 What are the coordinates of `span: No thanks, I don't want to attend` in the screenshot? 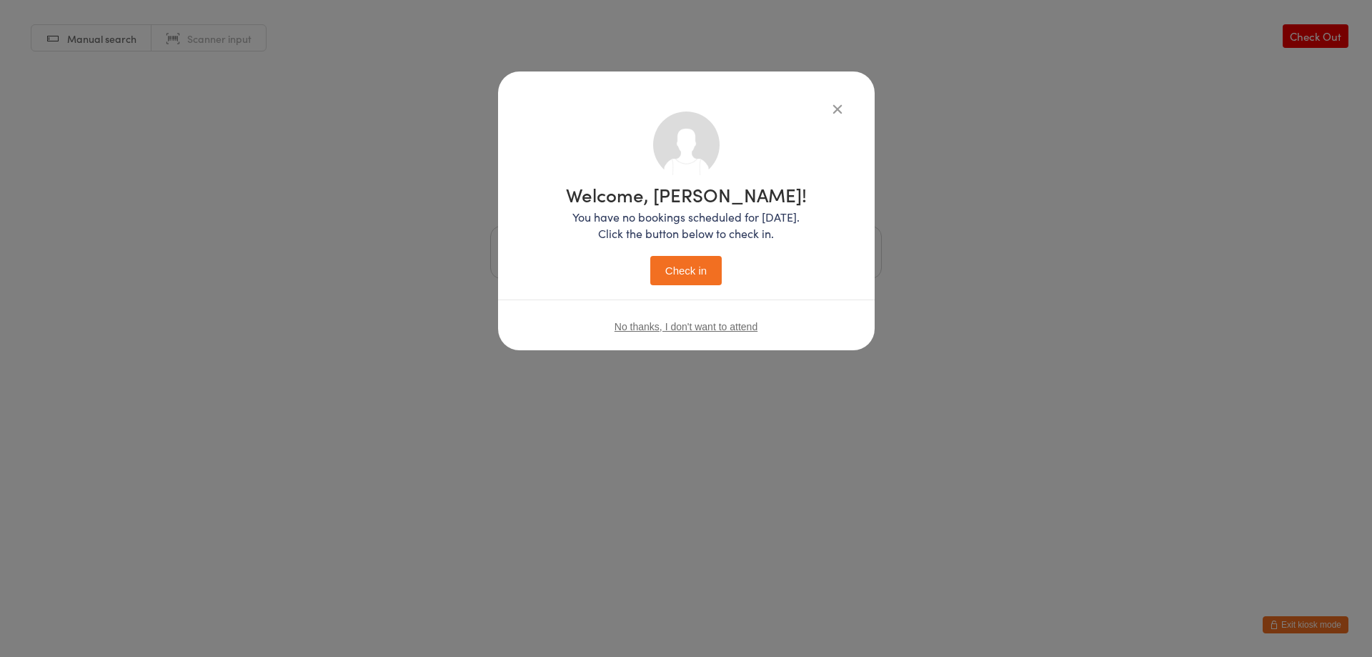 It's located at (686, 327).